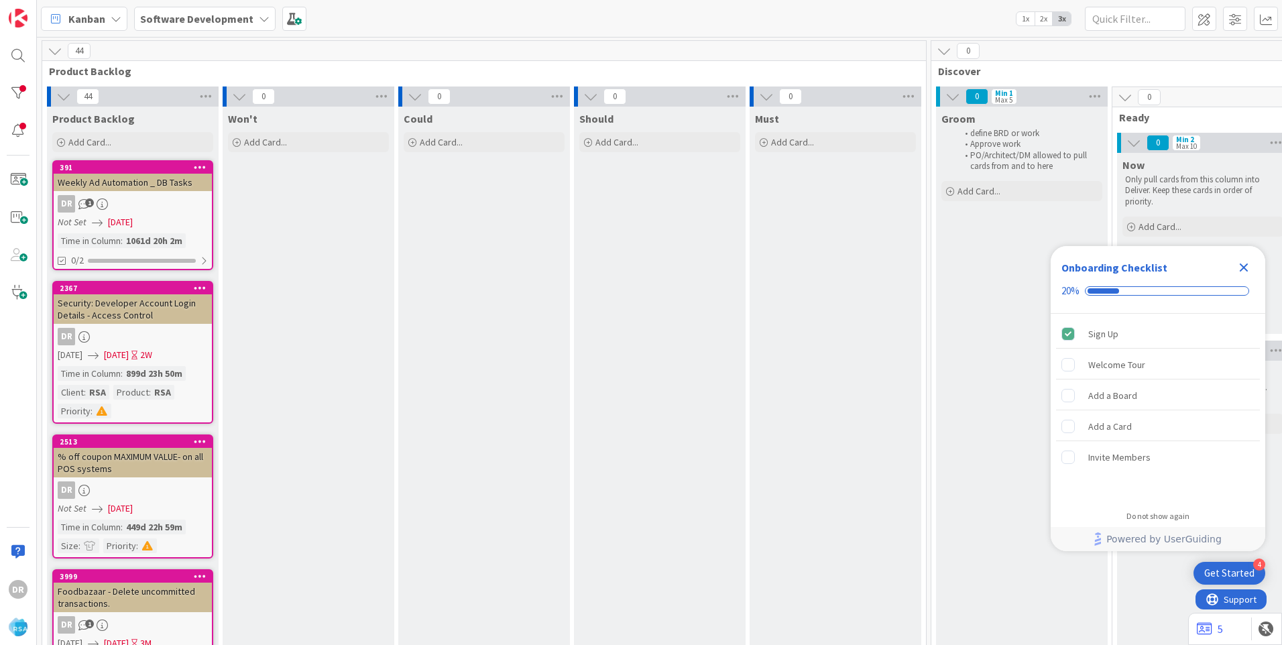  What do you see at coordinates (1164, 539) in the screenshot?
I see `span: Powered by UserGuiding` at bounding box center [1164, 539].